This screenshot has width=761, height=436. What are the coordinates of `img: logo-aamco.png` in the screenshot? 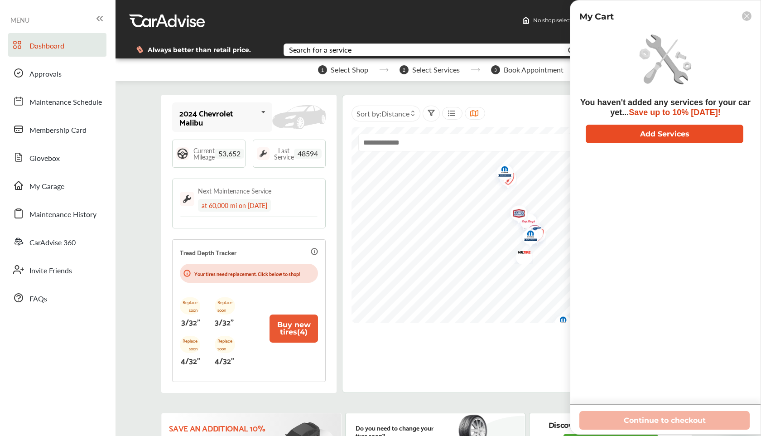 It's located at (515, 215).